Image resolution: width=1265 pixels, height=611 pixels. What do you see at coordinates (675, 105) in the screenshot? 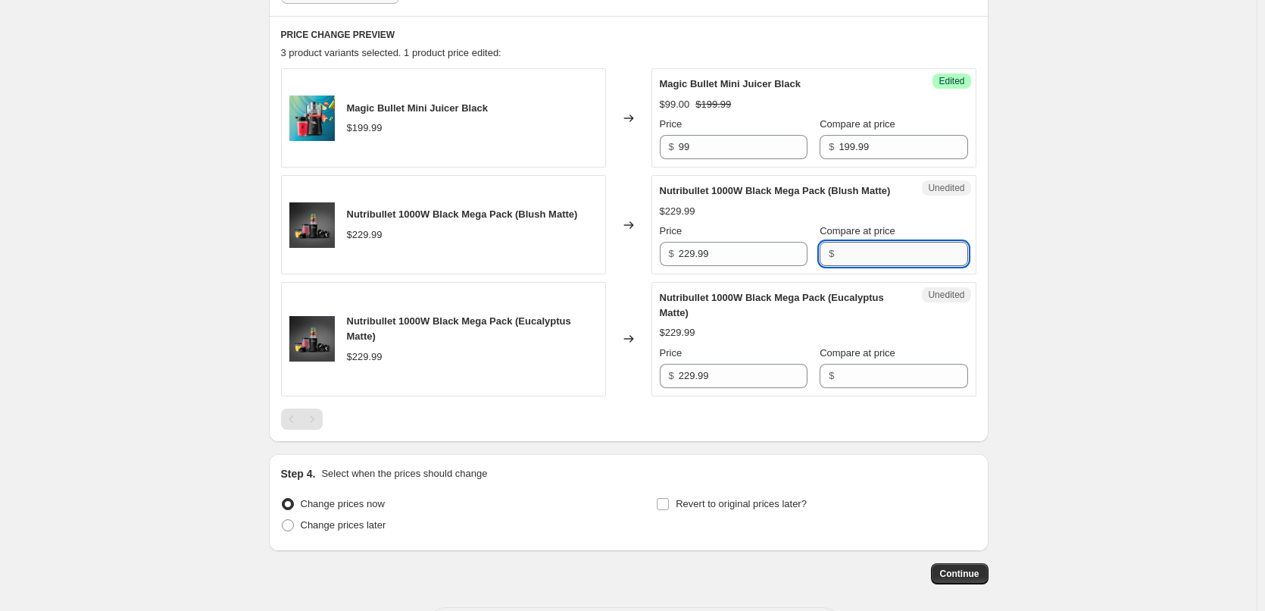
I see `div: $99.00` at bounding box center [675, 105].